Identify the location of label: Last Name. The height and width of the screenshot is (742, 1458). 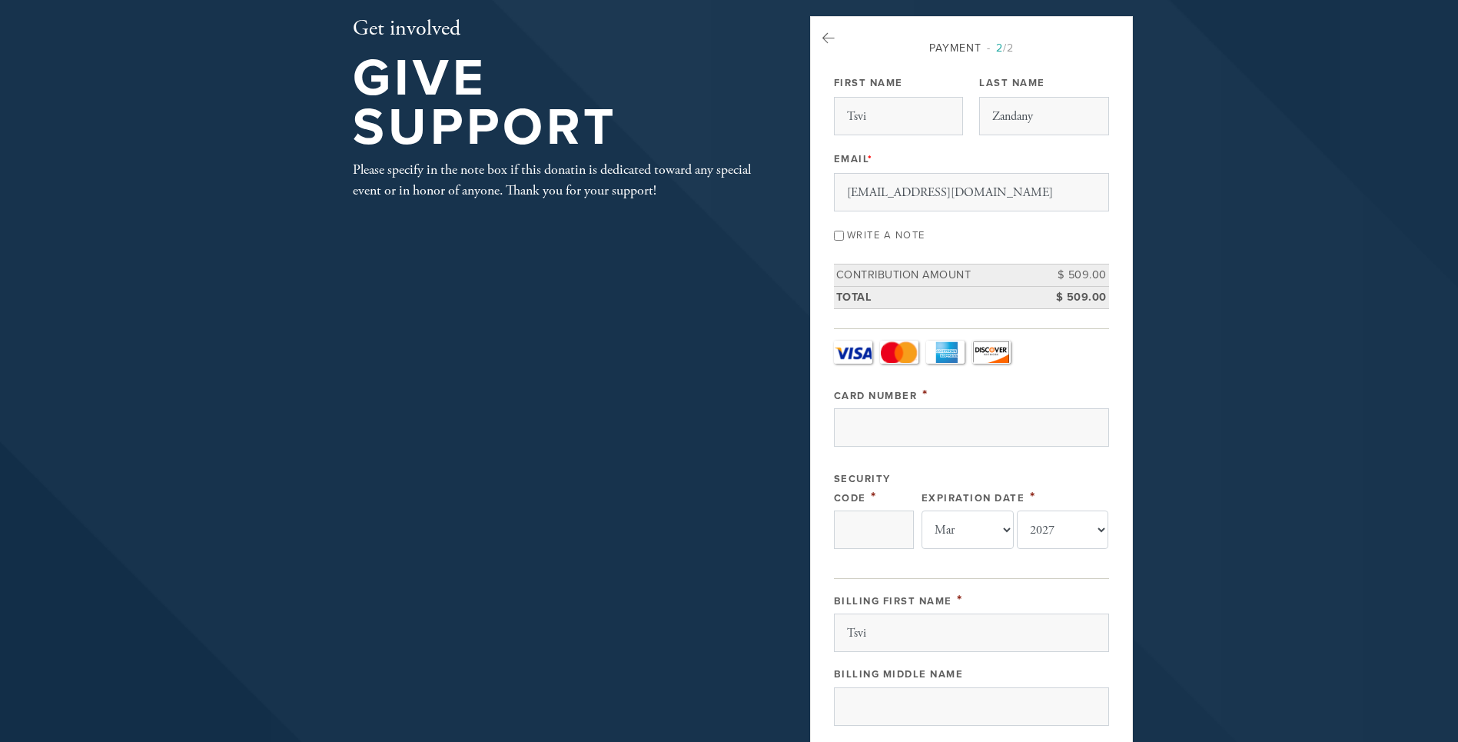
(1012, 83).